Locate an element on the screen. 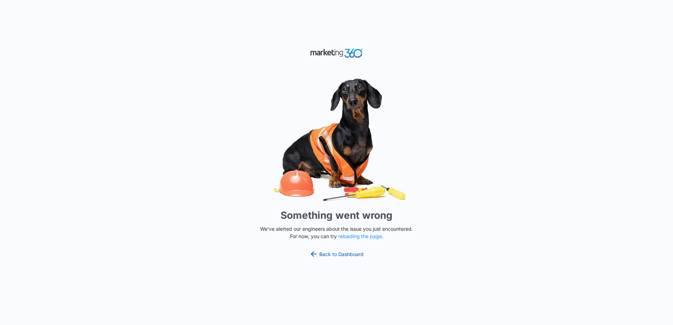 The height and width of the screenshot is (325, 673). img: Marketing 360 Logo is located at coordinates (337, 53).